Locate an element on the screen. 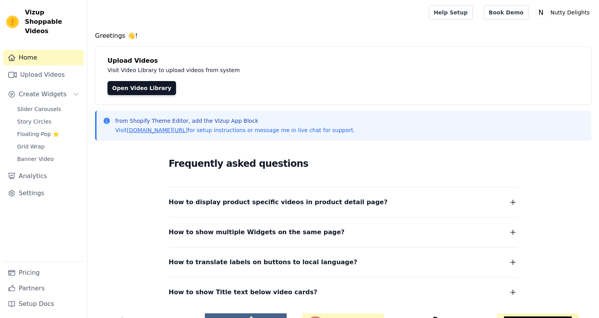  p: from Shopify Theme Editor, add the Vizup App Block is located at coordinates (235, 121).